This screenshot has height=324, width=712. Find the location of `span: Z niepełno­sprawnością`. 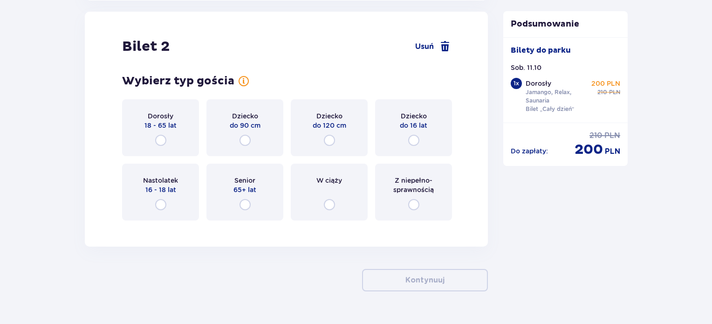

span: Z niepełno­sprawnością is located at coordinates (414, 185).